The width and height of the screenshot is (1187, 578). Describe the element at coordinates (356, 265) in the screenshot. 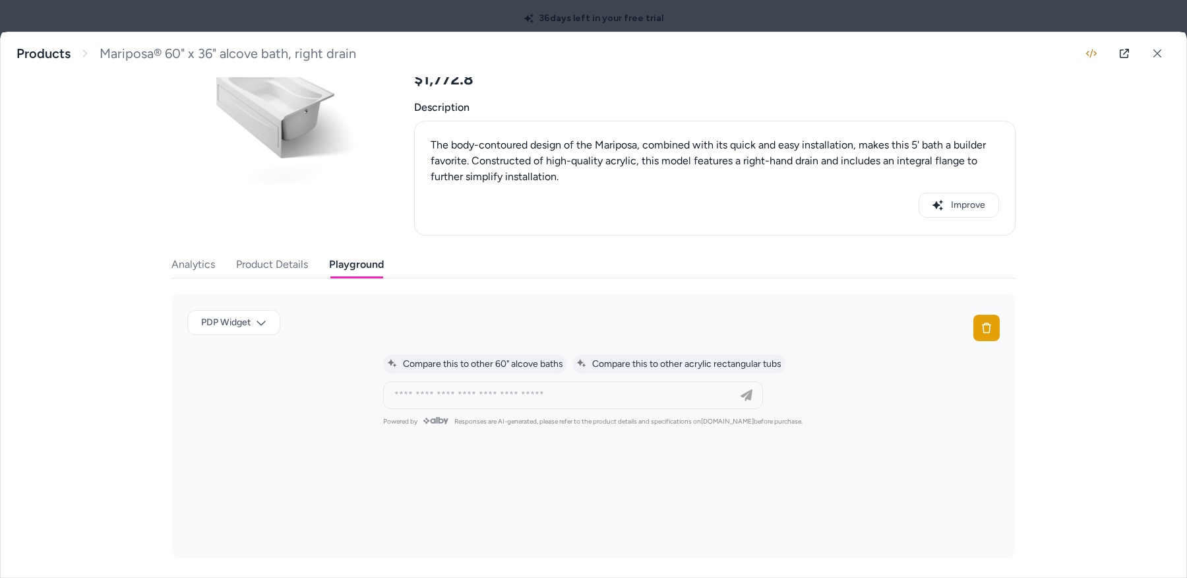

I see `button: Playground` at that location.